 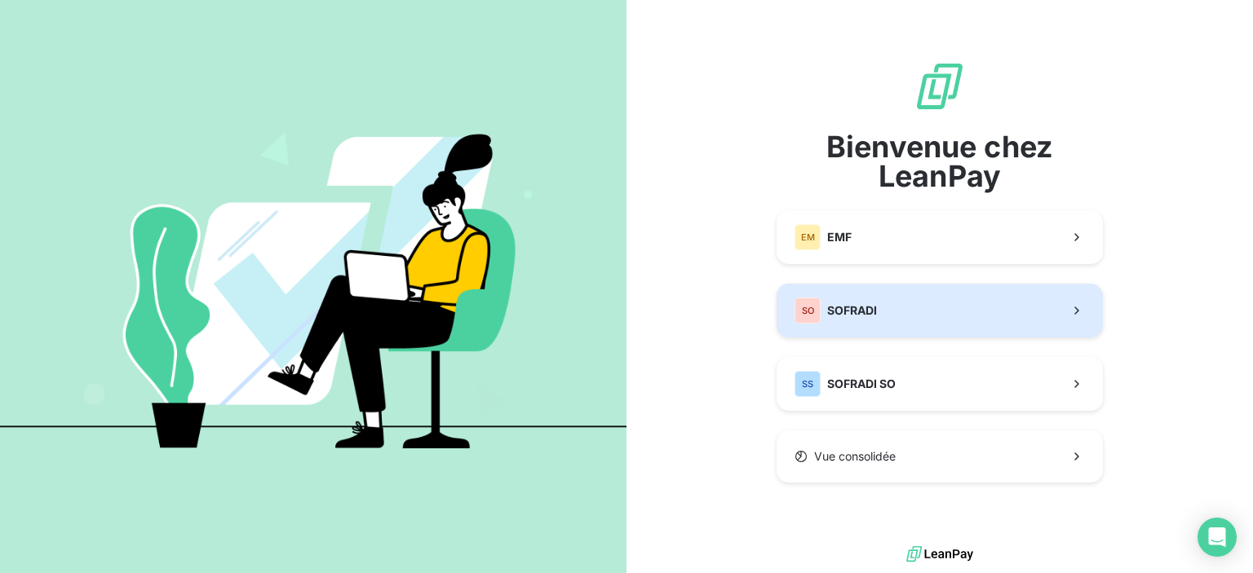 I want to click on img: logo, so click(x=940, y=555).